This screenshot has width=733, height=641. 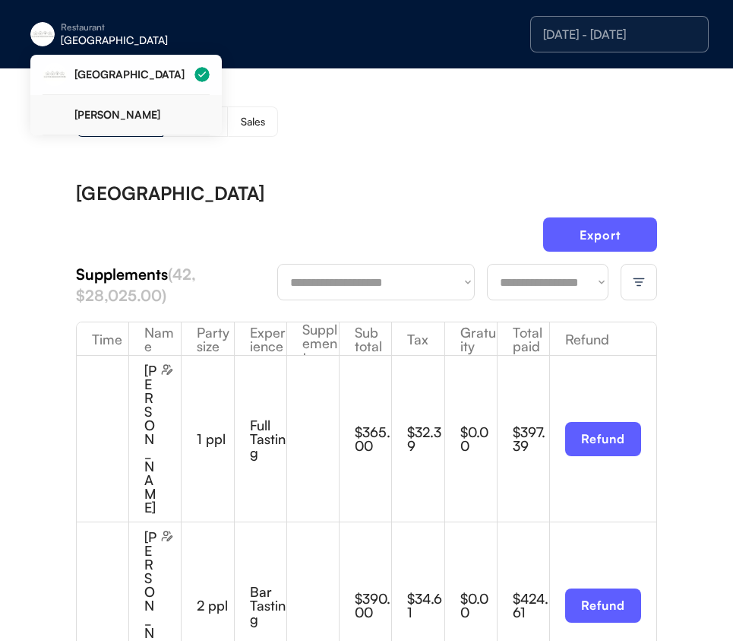 I want to click on div: Refund, so click(x=603, y=339).